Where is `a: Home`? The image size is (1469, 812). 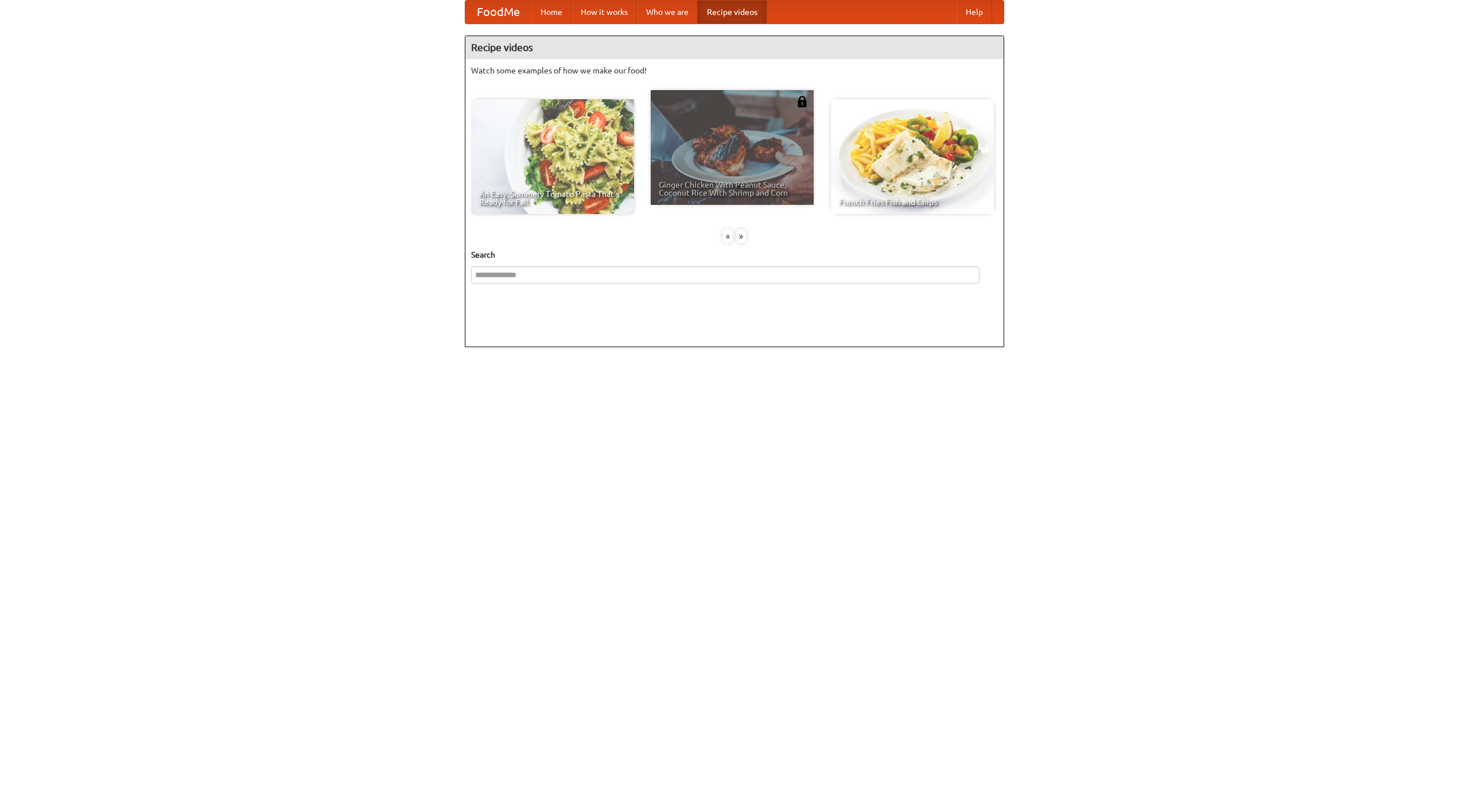 a: Home is located at coordinates (552, 12).